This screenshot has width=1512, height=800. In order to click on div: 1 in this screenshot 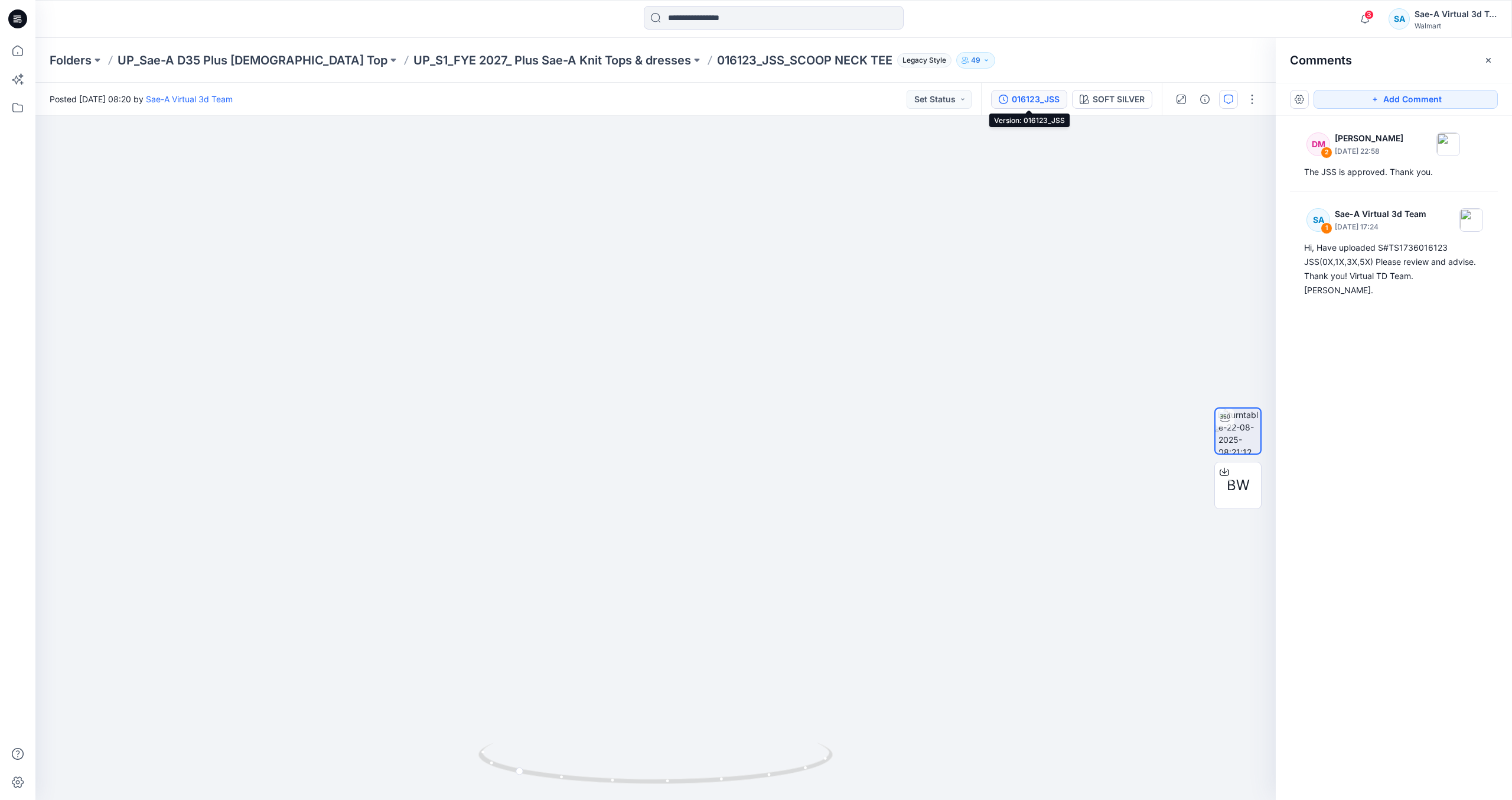, I will do `click(1327, 228)`.